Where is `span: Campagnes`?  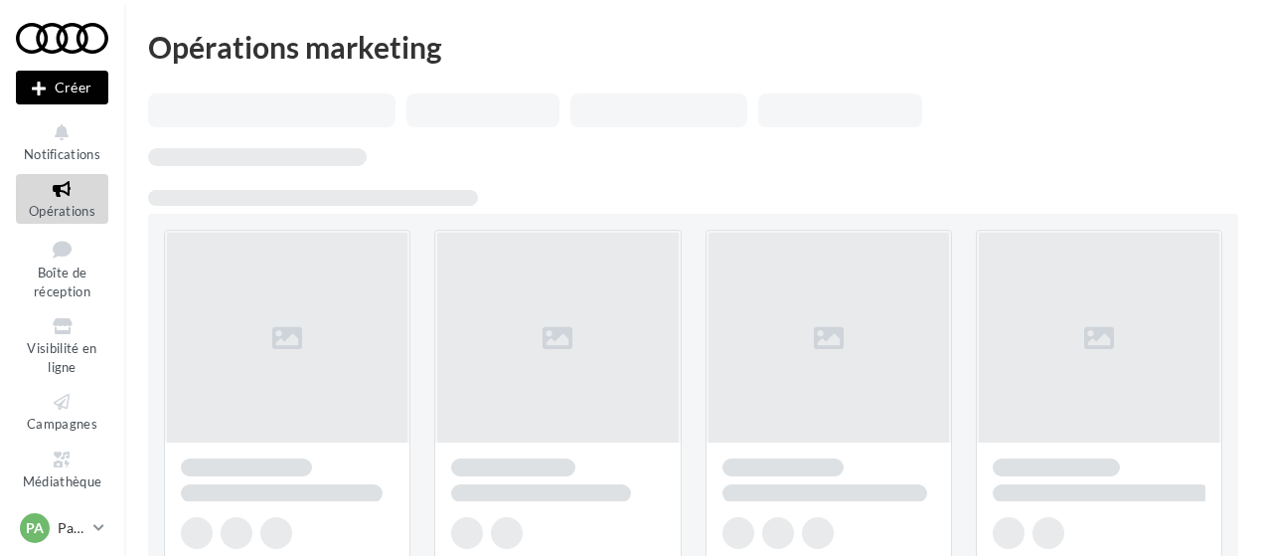
span: Campagnes is located at coordinates (62, 423).